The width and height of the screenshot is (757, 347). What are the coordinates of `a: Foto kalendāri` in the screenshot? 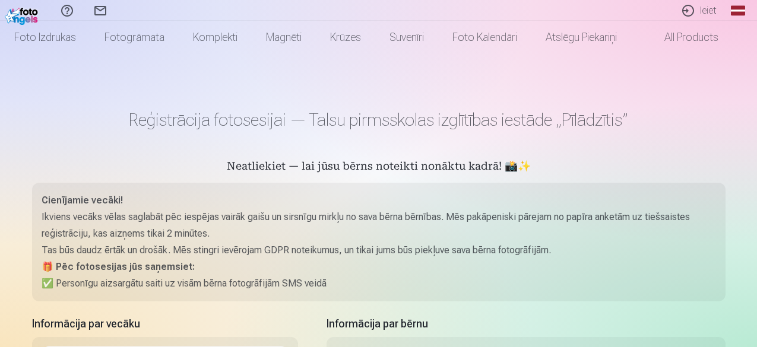 It's located at (484, 37).